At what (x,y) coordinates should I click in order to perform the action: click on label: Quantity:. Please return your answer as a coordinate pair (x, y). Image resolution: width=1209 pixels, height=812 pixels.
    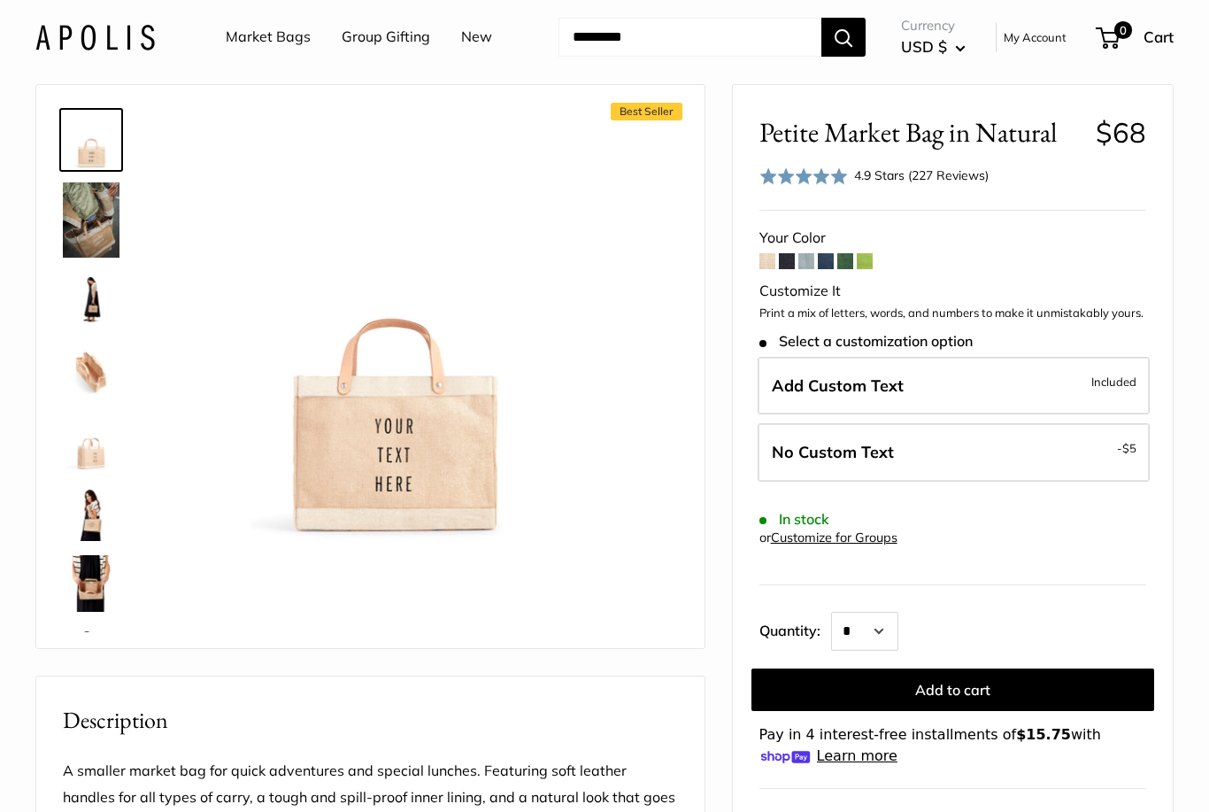
    Looking at the image, I should click on (795, 628).